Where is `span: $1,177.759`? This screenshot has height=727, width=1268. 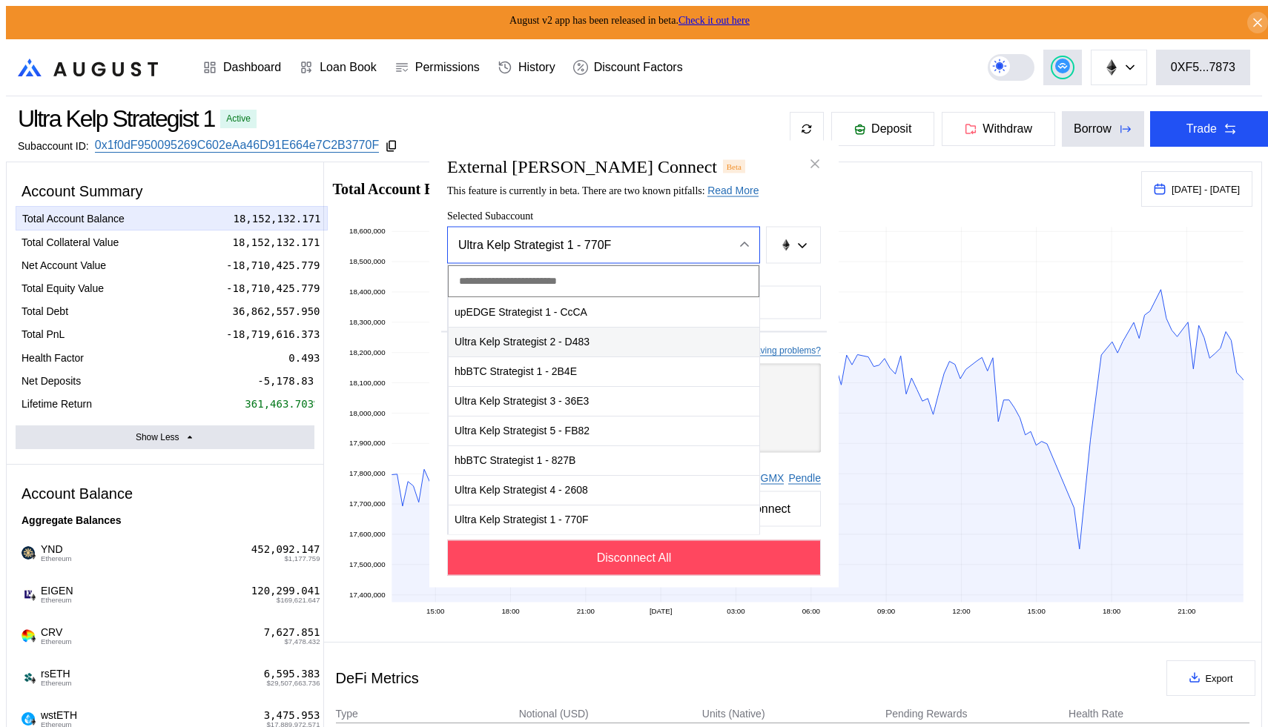
span: $1,177.759 is located at coordinates (302, 559).